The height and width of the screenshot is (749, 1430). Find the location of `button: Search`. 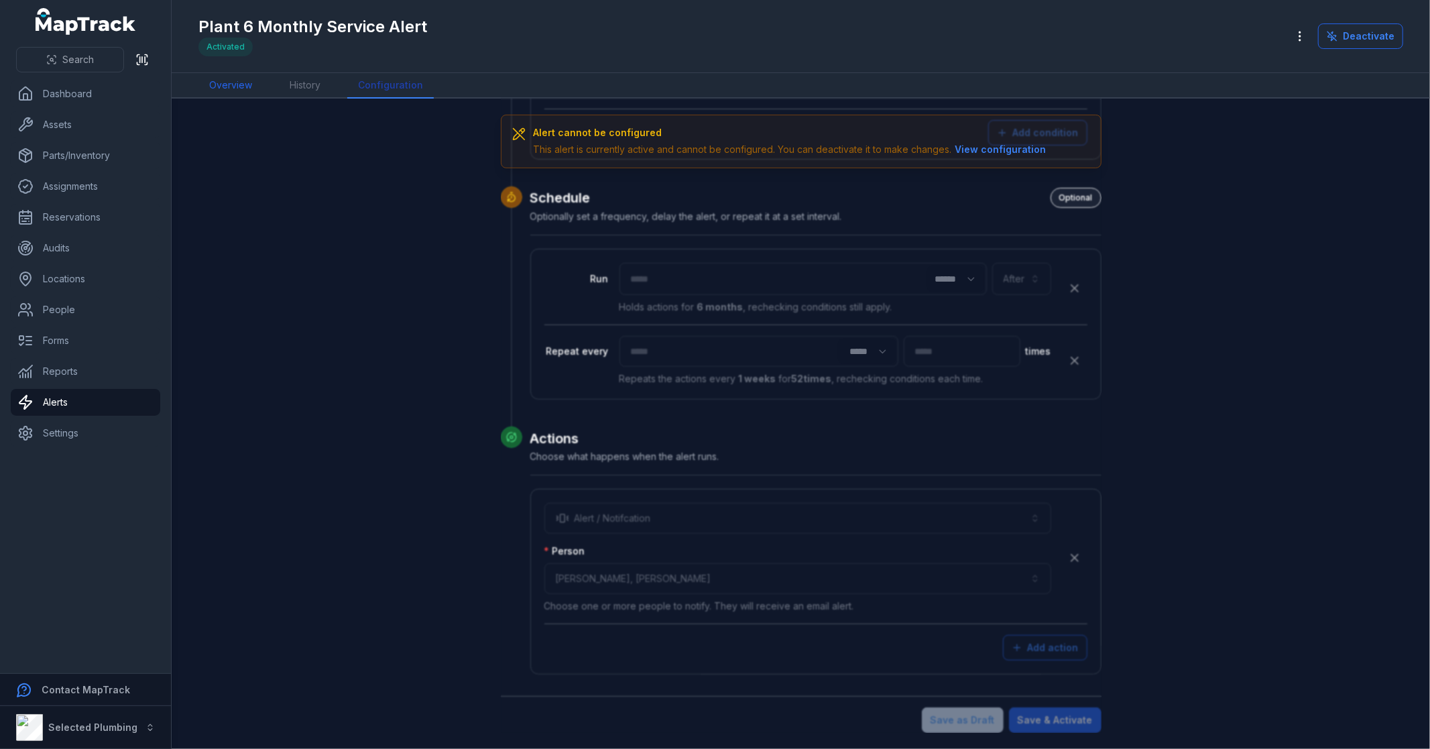

button: Search is located at coordinates (70, 60).